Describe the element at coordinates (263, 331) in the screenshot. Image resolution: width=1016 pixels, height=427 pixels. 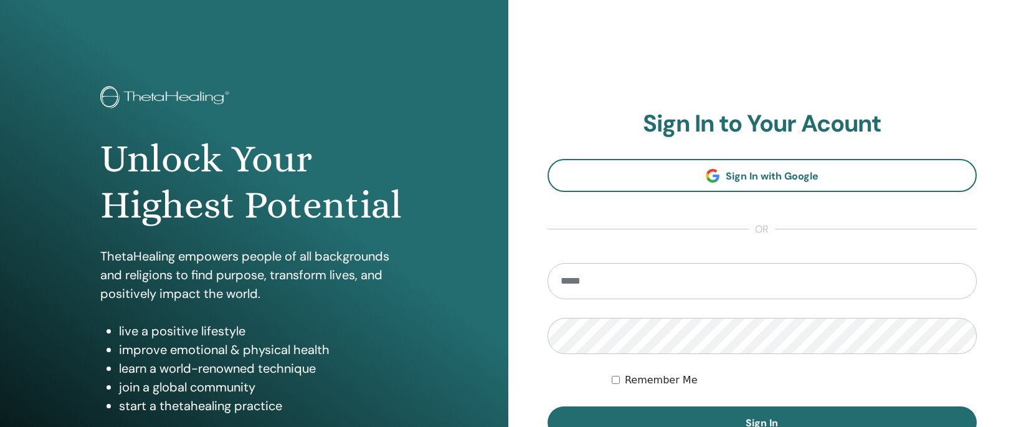
I see `li: live a positive lifestyle` at that location.